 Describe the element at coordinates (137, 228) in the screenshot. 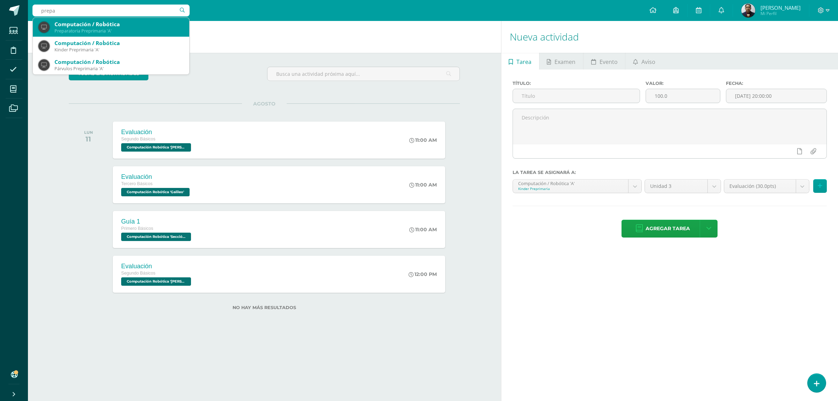

I see `span: Primero Básicos` at that location.